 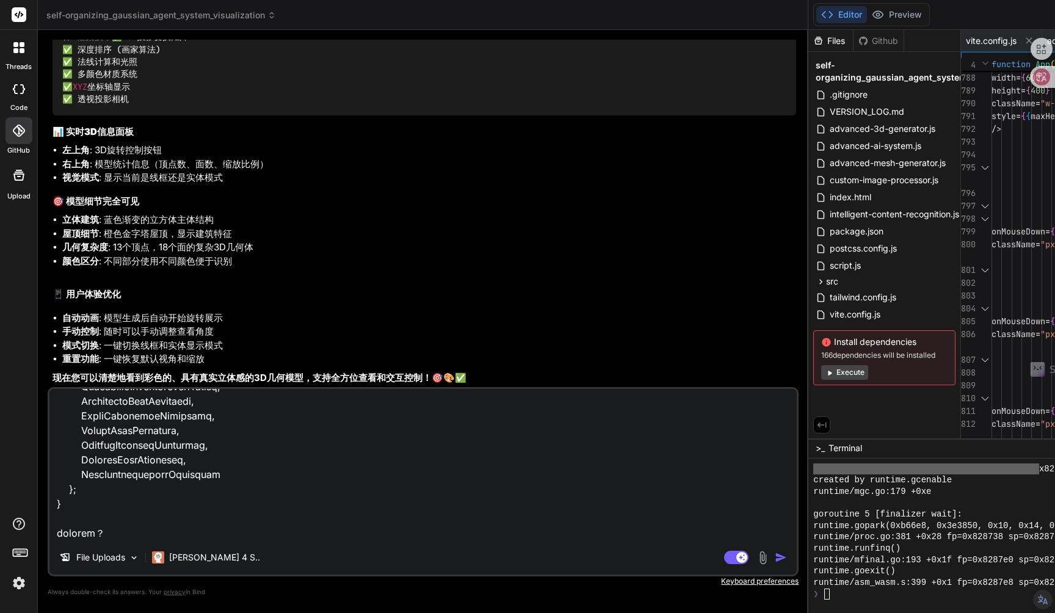 What do you see at coordinates (968, 424) in the screenshot?
I see `div: 812` at bounding box center [968, 424].